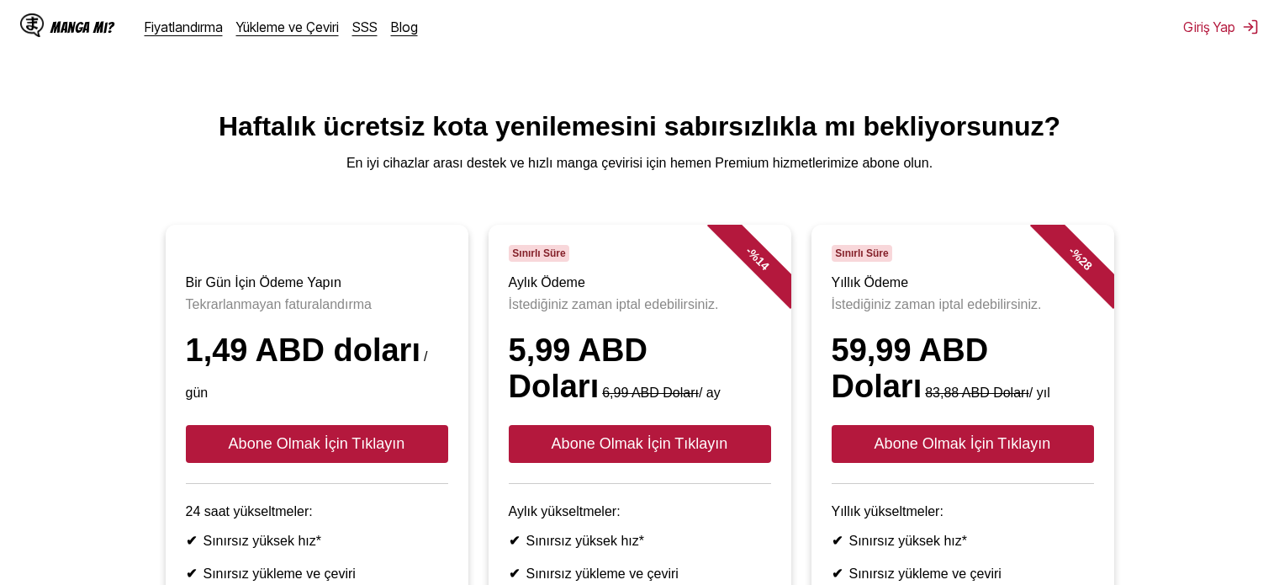  What do you see at coordinates (710, 392) in the screenshot?
I see `font: / ay` at bounding box center [710, 392].